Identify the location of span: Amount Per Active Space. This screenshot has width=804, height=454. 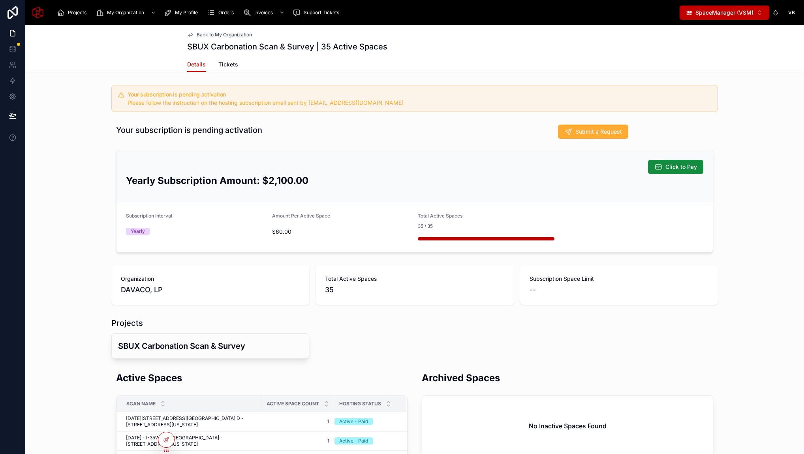
(301, 215).